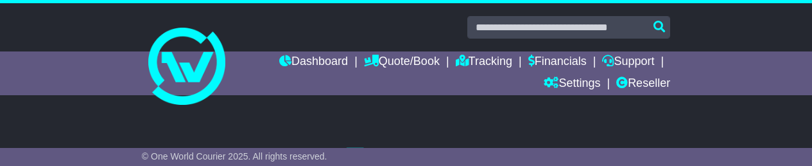 The width and height of the screenshot is (812, 166). What do you see at coordinates (628, 62) in the screenshot?
I see `a: Support` at bounding box center [628, 62].